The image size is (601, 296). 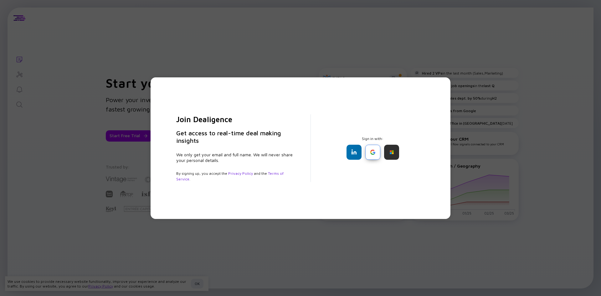 What do you see at coordinates (373, 148) in the screenshot?
I see `div: Sign in with:` at bounding box center [373, 148].